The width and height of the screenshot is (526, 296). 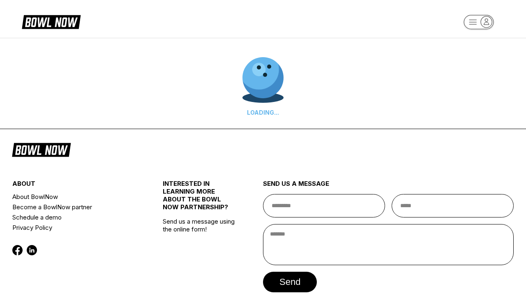 What do you see at coordinates (75, 207) in the screenshot?
I see `a: Become a BowlNow partner` at bounding box center [75, 207].